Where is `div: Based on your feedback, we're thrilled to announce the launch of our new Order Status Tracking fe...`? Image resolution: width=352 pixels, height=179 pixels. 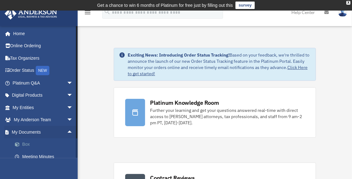
div: Based on your feedback, we're thrilled to announce the launch of our new Order Status Tracking fe... is located at coordinates (219, 64).